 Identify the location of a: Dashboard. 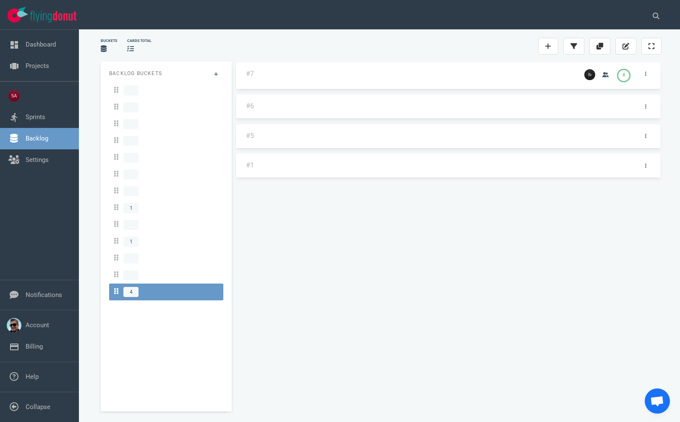
(41, 45).